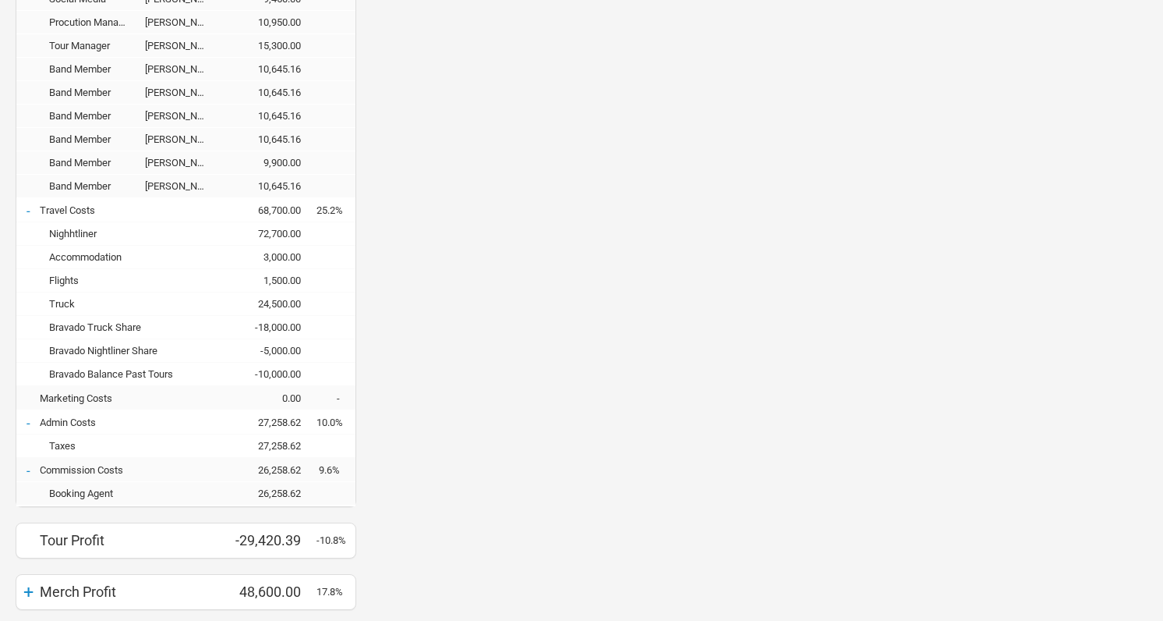 This screenshot has width=1163, height=621. I want to click on div: 3,000.00, so click(270, 256).